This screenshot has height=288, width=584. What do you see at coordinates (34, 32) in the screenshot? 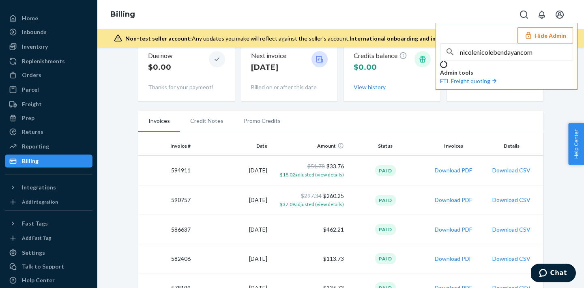
I see `div: Inbounds` at bounding box center [34, 32].